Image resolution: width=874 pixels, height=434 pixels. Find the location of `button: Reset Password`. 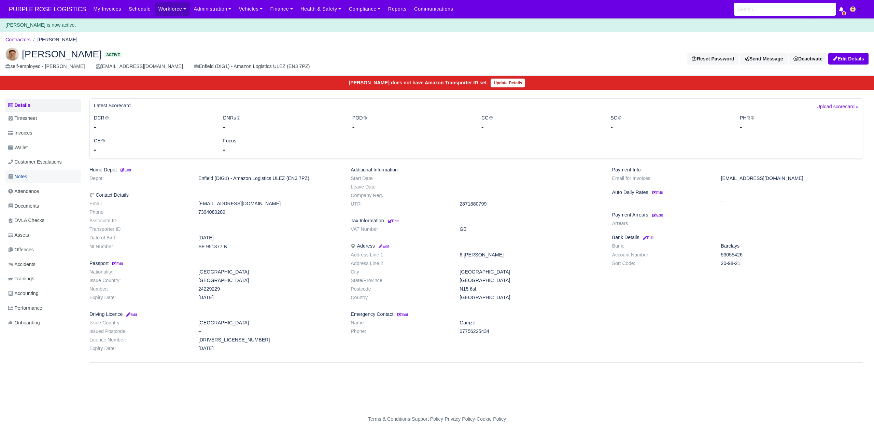

button: Reset Password is located at coordinates (713, 59).